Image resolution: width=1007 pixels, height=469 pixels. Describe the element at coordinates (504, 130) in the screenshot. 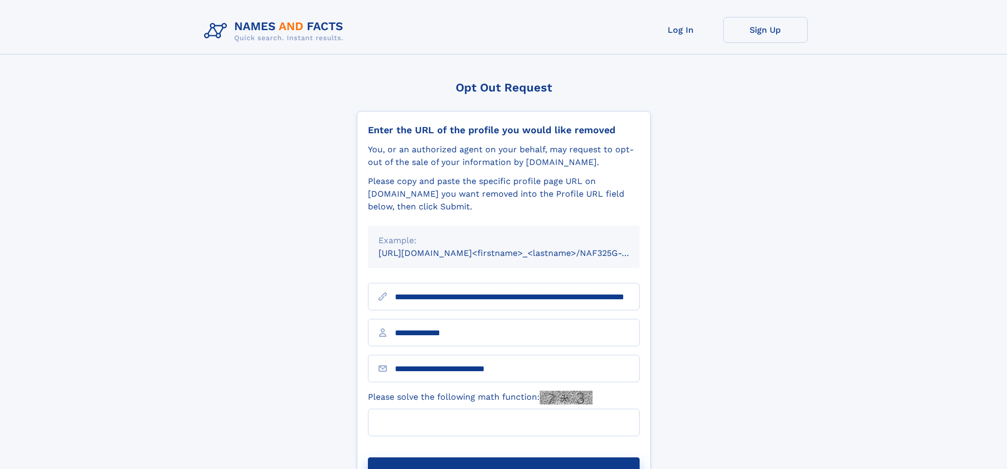

I see `div: Enter the URL of the profile you would like removed` at that location.